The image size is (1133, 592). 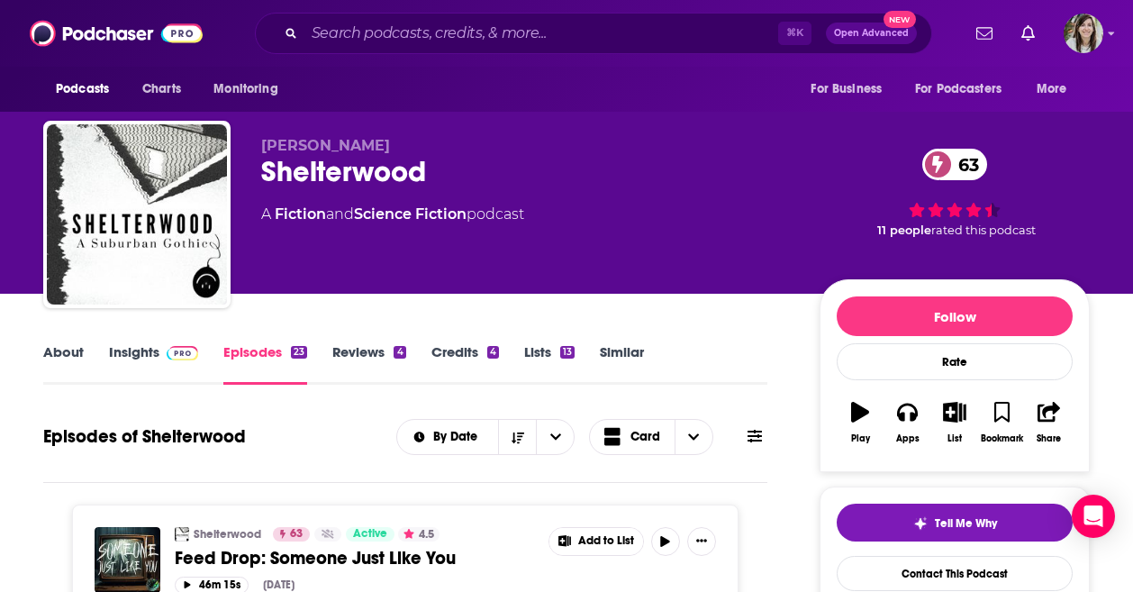 What do you see at coordinates (1094, 516) in the screenshot?
I see `div: Open Intercom Messenger` at bounding box center [1094, 516].